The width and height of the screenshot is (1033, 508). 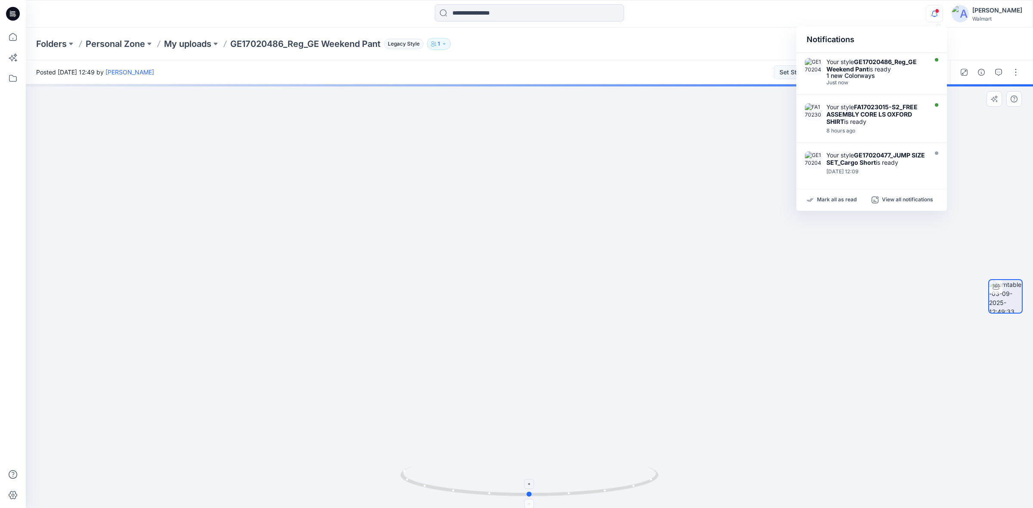 What do you see at coordinates (188, 44) in the screenshot?
I see `p: My uploads` at bounding box center [188, 44].